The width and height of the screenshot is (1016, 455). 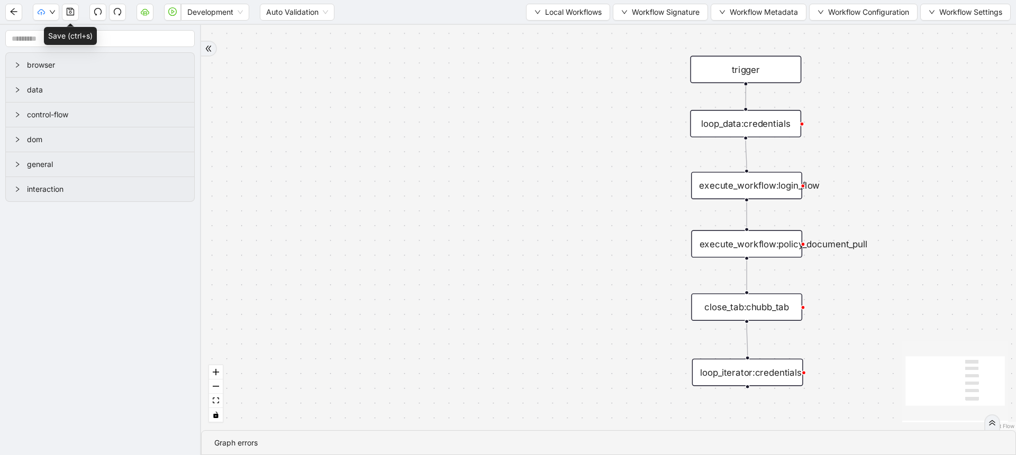 What do you see at coordinates (215, 12) in the screenshot?
I see `span: Development` at bounding box center [215, 12].